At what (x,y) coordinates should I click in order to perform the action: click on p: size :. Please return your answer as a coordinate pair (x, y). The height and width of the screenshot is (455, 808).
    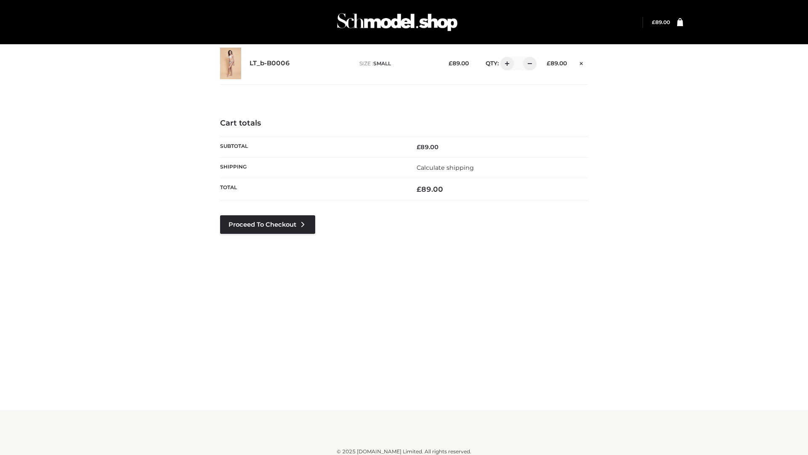
    Looking at the image, I should click on (397, 64).